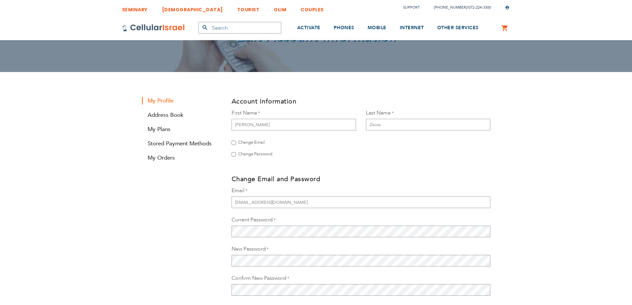 The height and width of the screenshot is (305, 632). What do you see at coordinates (255, 154) in the screenshot?
I see `span: Change Password` at bounding box center [255, 154].